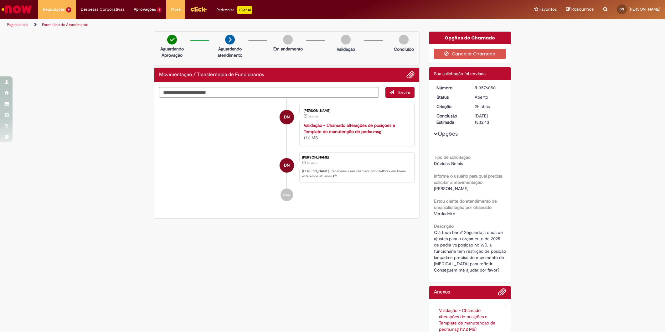 The width and height of the screenshot is (665, 332). What do you see at coordinates (451, 119) in the screenshot?
I see `dt: Conclusão Estimada` at bounding box center [451, 119].